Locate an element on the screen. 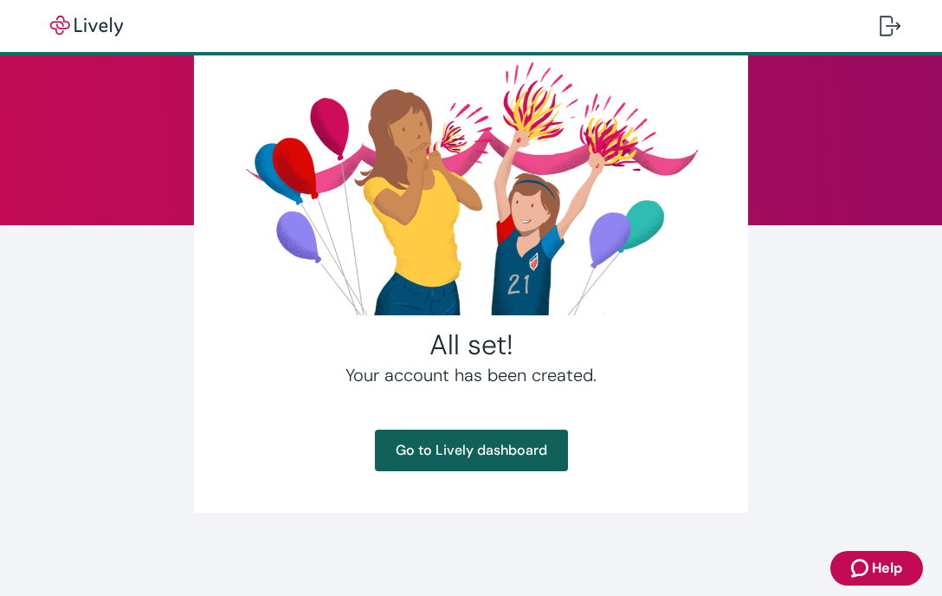 The height and width of the screenshot is (596, 942). img: Lively is located at coordinates (87, 26).